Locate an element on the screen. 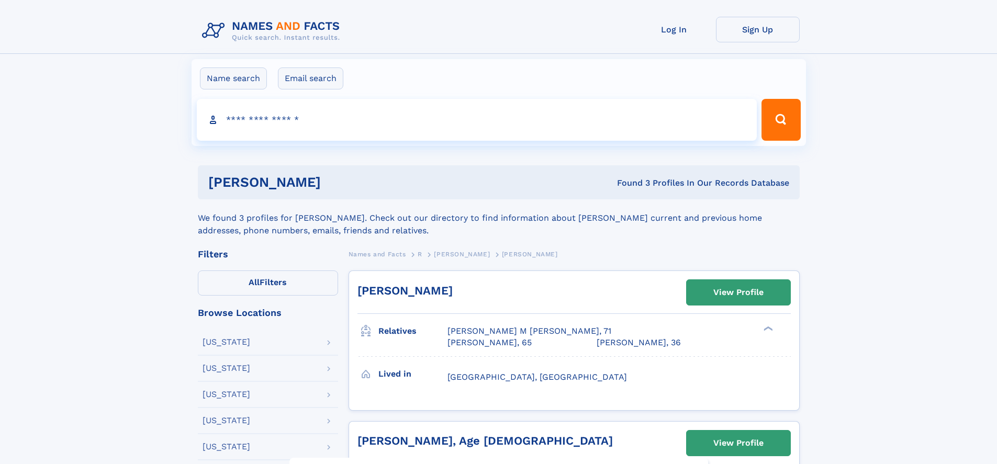 This screenshot has width=997, height=464. div: Found 3 Profiles In Our Records Database is located at coordinates (629, 183).